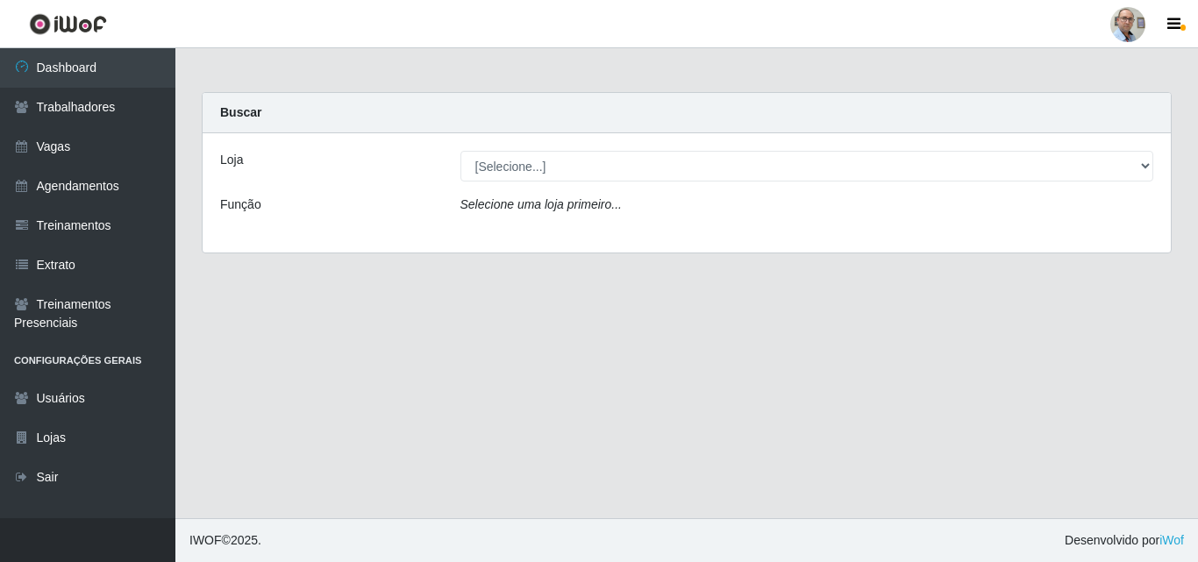 The width and height of the screenshot is (1198, 562). I want to click on i: Selecione uma loja primeiro..., so click(541, 204).